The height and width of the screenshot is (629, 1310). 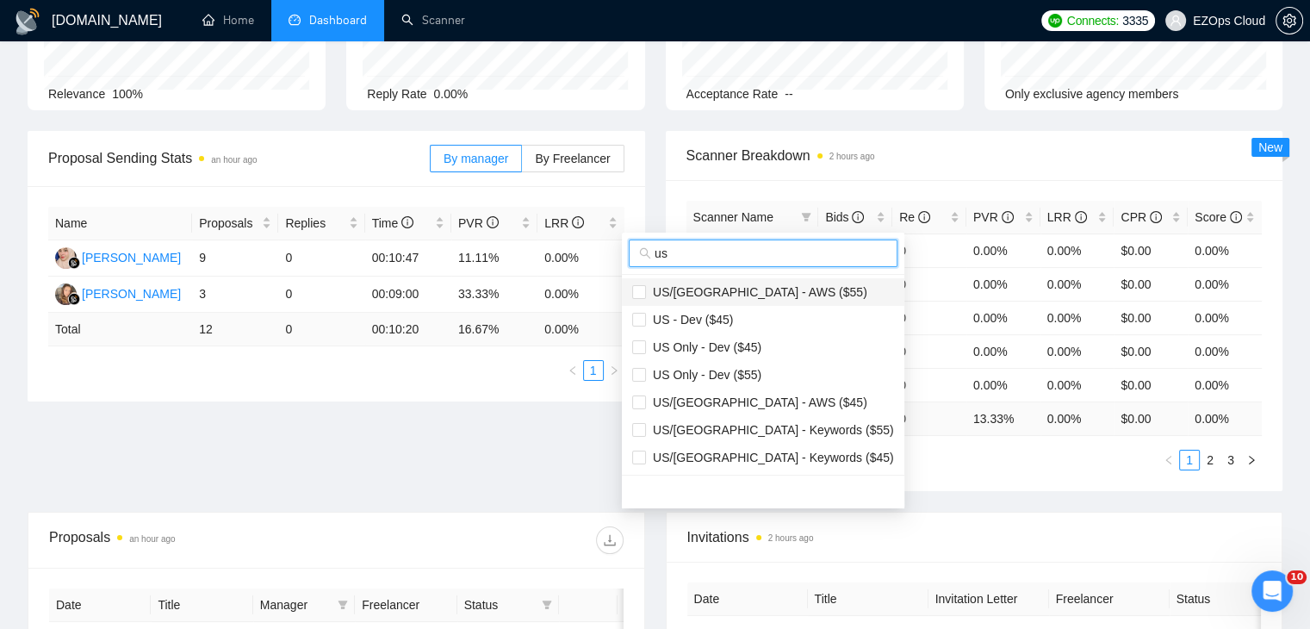 What do you see at coordinates (235, 329) in the screenshot?
I see `td: 12` at bounding box center [235, 329].